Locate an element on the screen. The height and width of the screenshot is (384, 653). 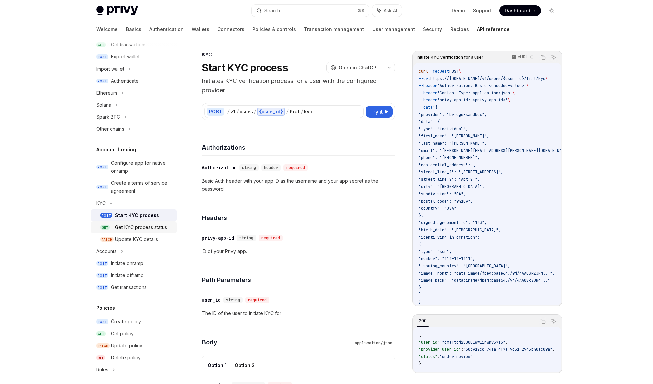
a: Support is located at coordinates (482, 11).